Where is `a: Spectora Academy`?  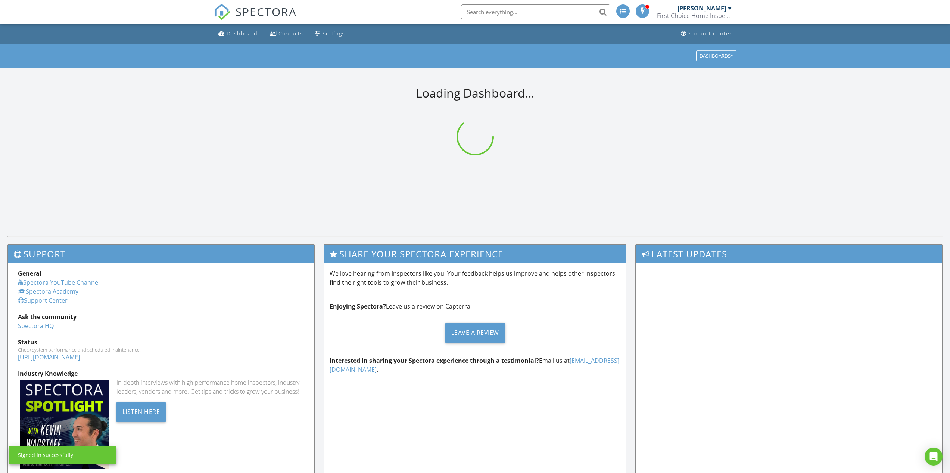
a: Spectora Academy is located at coordinates (48, 291).